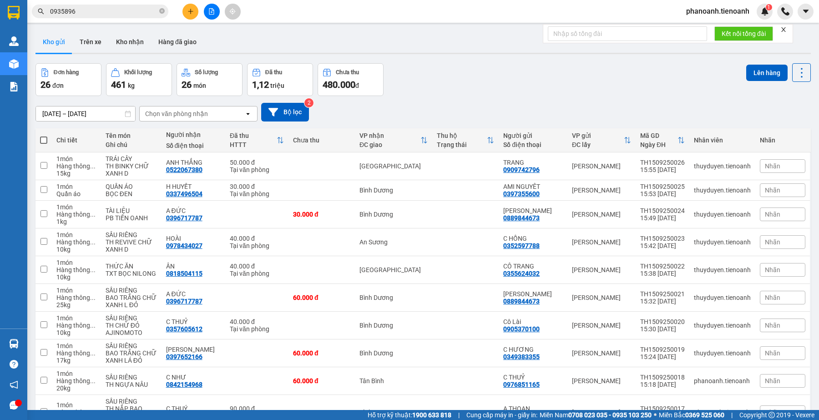 The height and width of the screenshot is (420, 819). What do you see at coordinates (193, 135) in the screenshot?
I see `div: Người nhận` at bounding box center [193, 135].